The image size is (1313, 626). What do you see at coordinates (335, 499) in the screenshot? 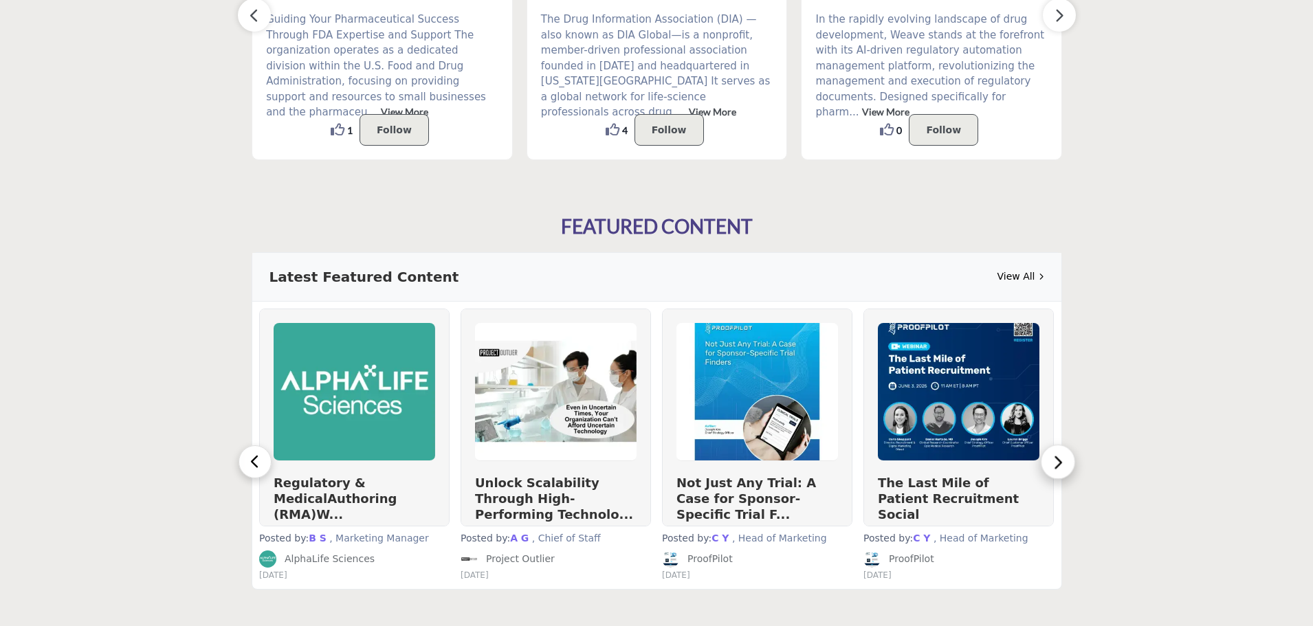
I see `a: Regulatory & MedicalAuthoring (RMA)W...` at bounding box center [335, 499].